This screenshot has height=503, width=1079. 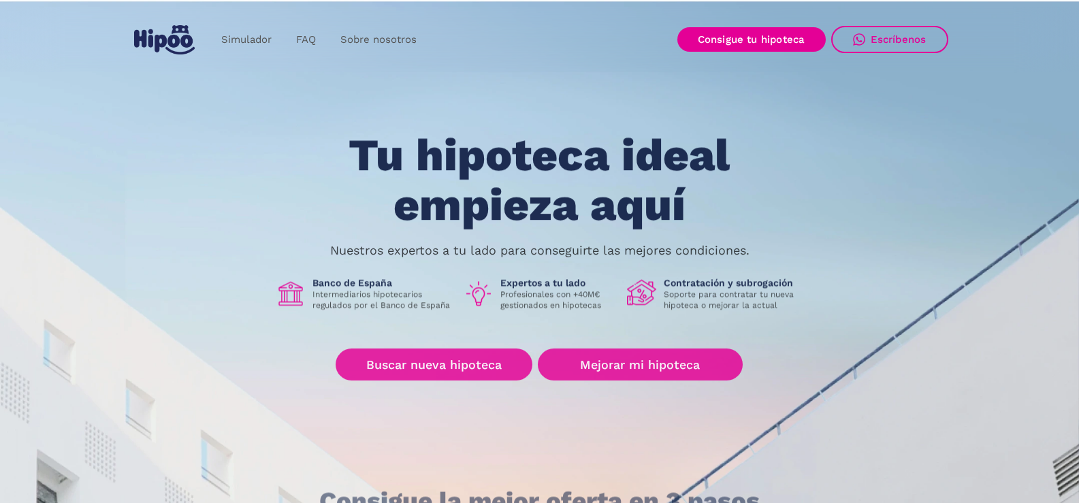 What do you see at coordinates (382, 300) in the screenshot?
I see `p: Intermediarios hipotecarios regulados por el Banco de España` at bounding box center [382, 300].